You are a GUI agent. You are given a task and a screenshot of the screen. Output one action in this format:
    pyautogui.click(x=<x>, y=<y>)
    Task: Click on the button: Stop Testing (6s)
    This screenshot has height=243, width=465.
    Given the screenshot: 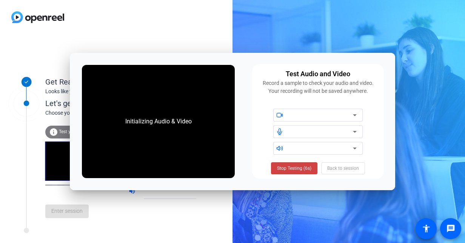 What is the action you would take?
    pyautogui.click(x=294, y=168)
    